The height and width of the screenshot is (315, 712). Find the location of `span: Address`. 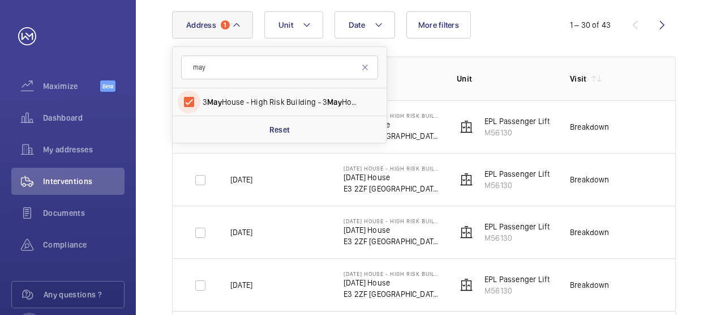

span: Address is located at coordinates (201, 25).